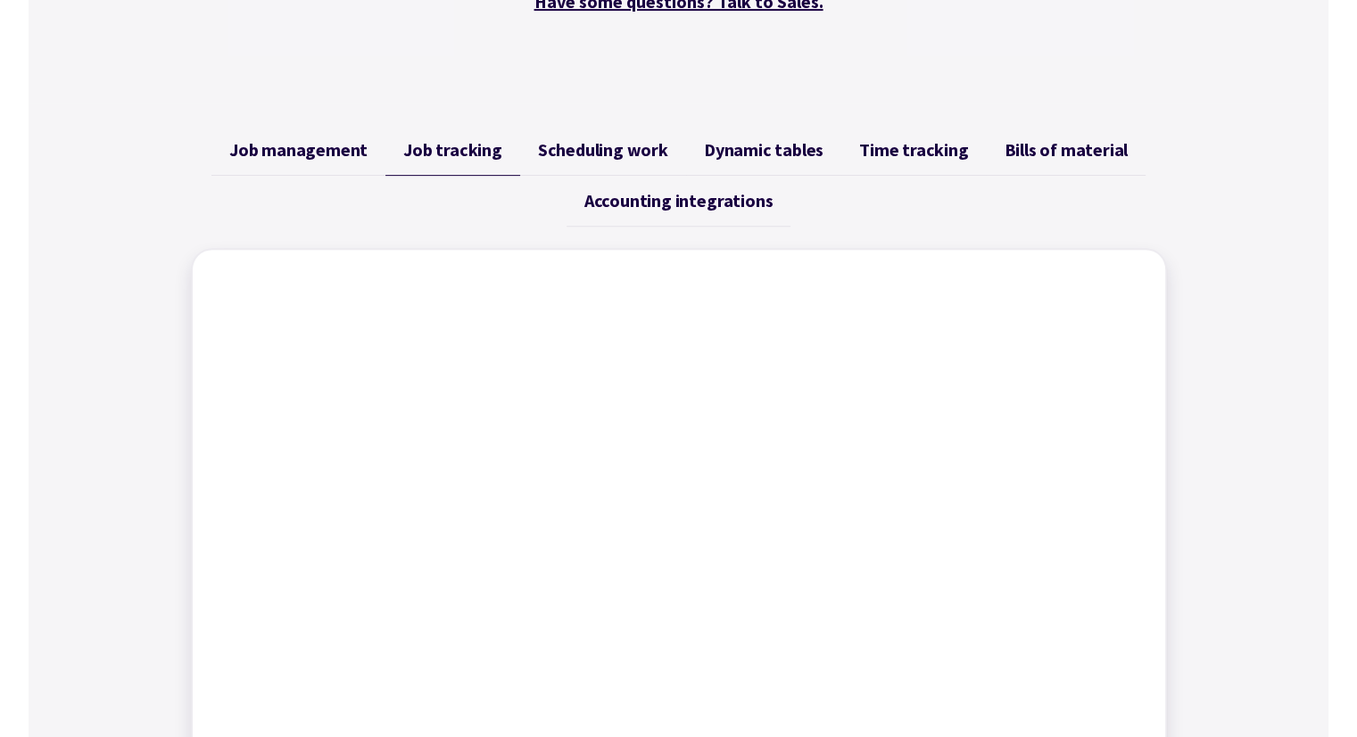  I want to click on span: Accounting integrations, so click(678, 201).